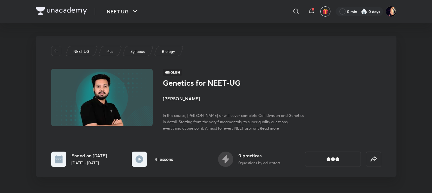 This screenshot has height=193, width=432. What do you see at coordinates (168, 51) in the screenshot?
I see `p: Biology` at bounding box center [168, 51].